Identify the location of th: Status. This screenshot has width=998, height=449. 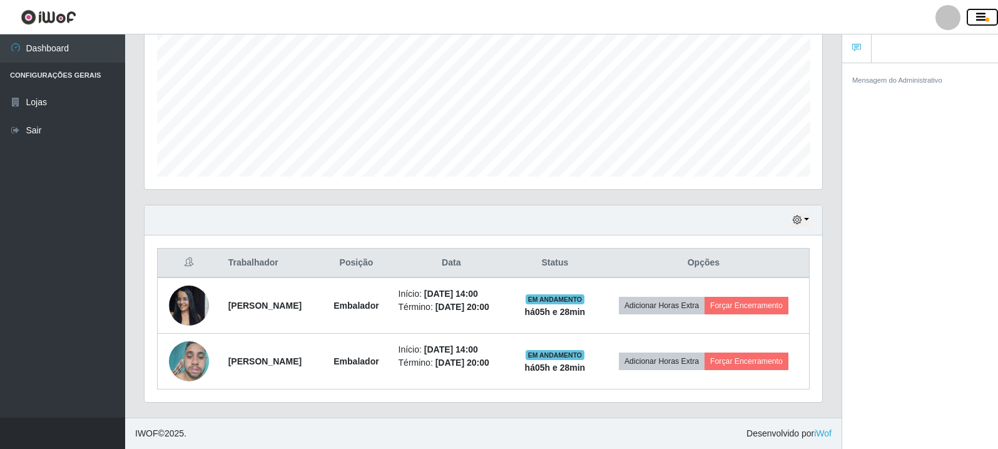
(555, 263).